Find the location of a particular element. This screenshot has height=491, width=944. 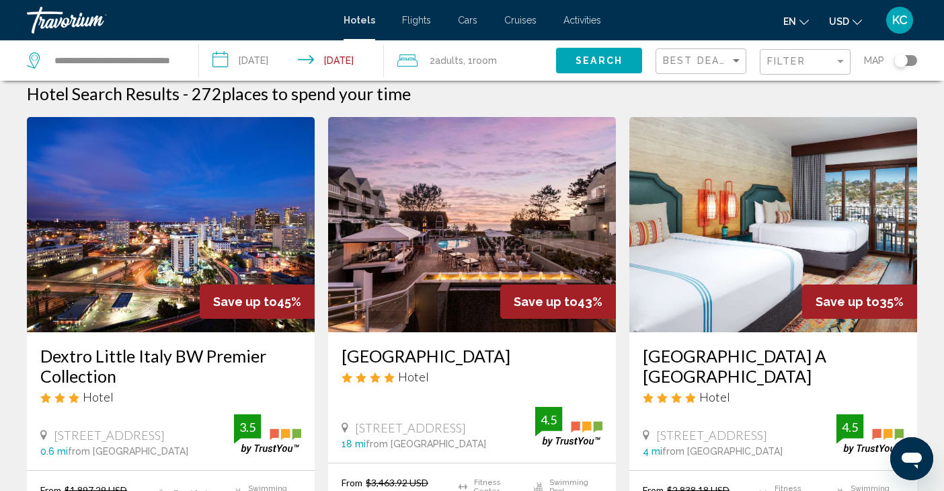

span: 18 mi is located at coordinates (354, 444).